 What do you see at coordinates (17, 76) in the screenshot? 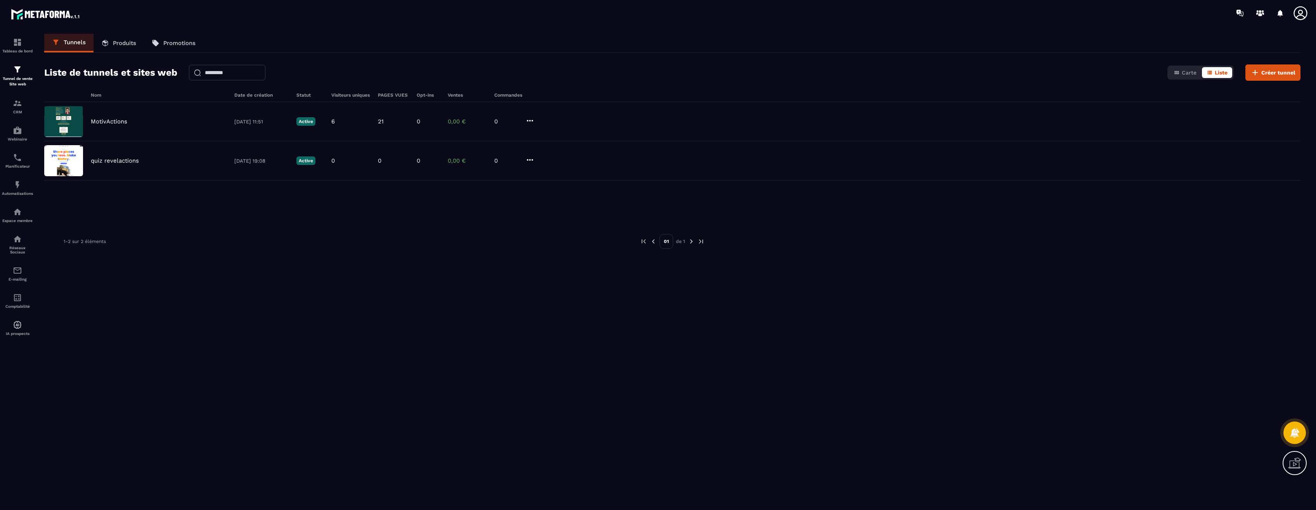
I see `a: formationformationTunnel de vente Site web` at bounding box center [17, 76].